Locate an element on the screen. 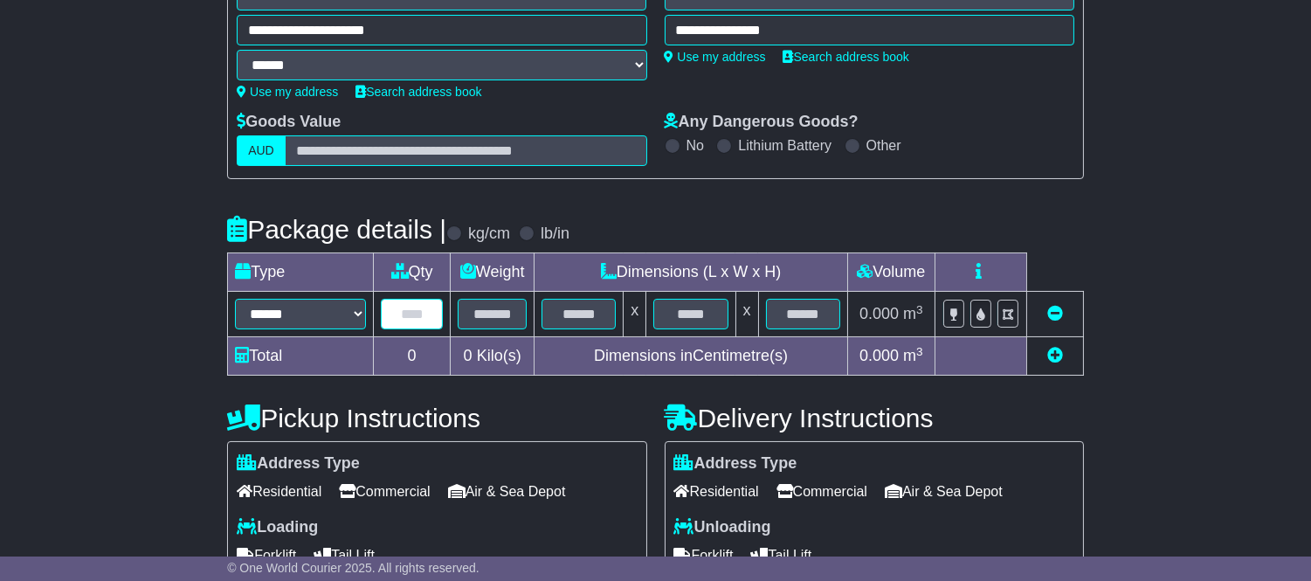  a: Remove this item is located at coordinates (1055, 313).